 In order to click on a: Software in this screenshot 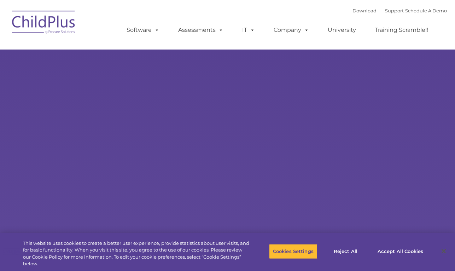, I will do `click(143, 30)`.